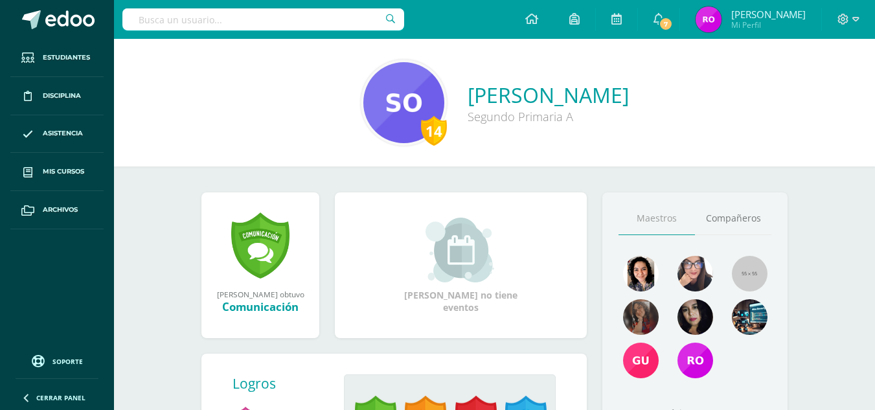  I want to click on div: Logros, so click(283, 384).